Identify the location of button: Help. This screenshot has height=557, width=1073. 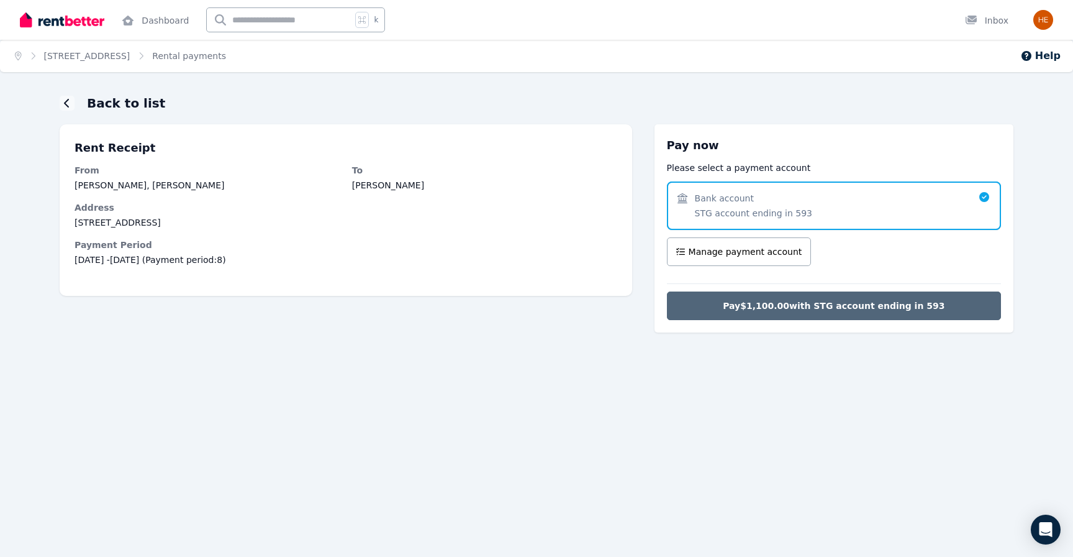
(1040, 56).